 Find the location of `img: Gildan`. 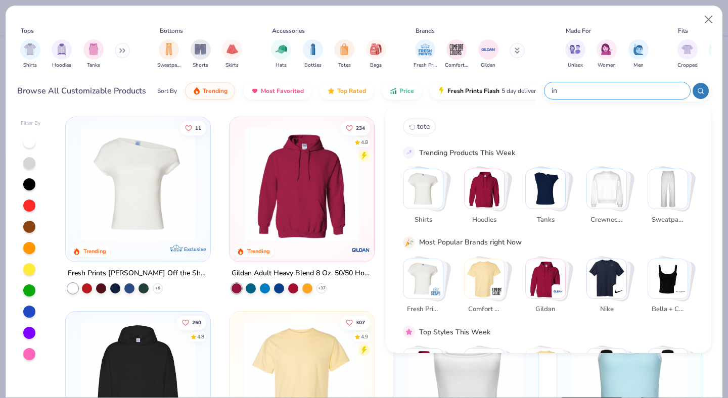

img: Gildan is located at coordinates (545, 279).